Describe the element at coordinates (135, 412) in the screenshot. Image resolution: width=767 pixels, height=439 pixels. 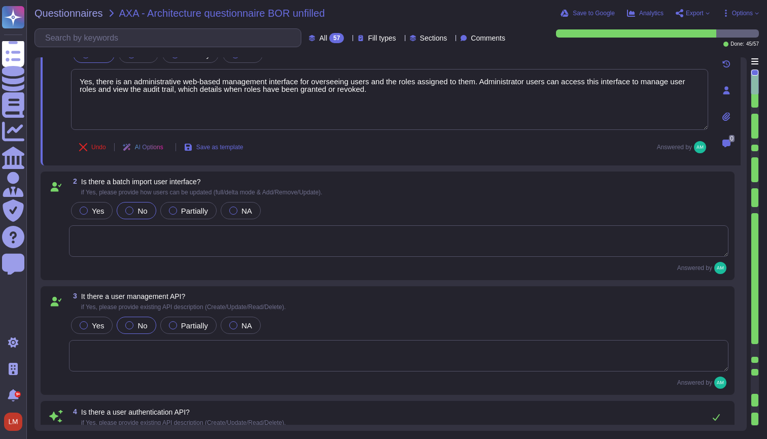
I see `span: Is there a user authentication API?` at that location.